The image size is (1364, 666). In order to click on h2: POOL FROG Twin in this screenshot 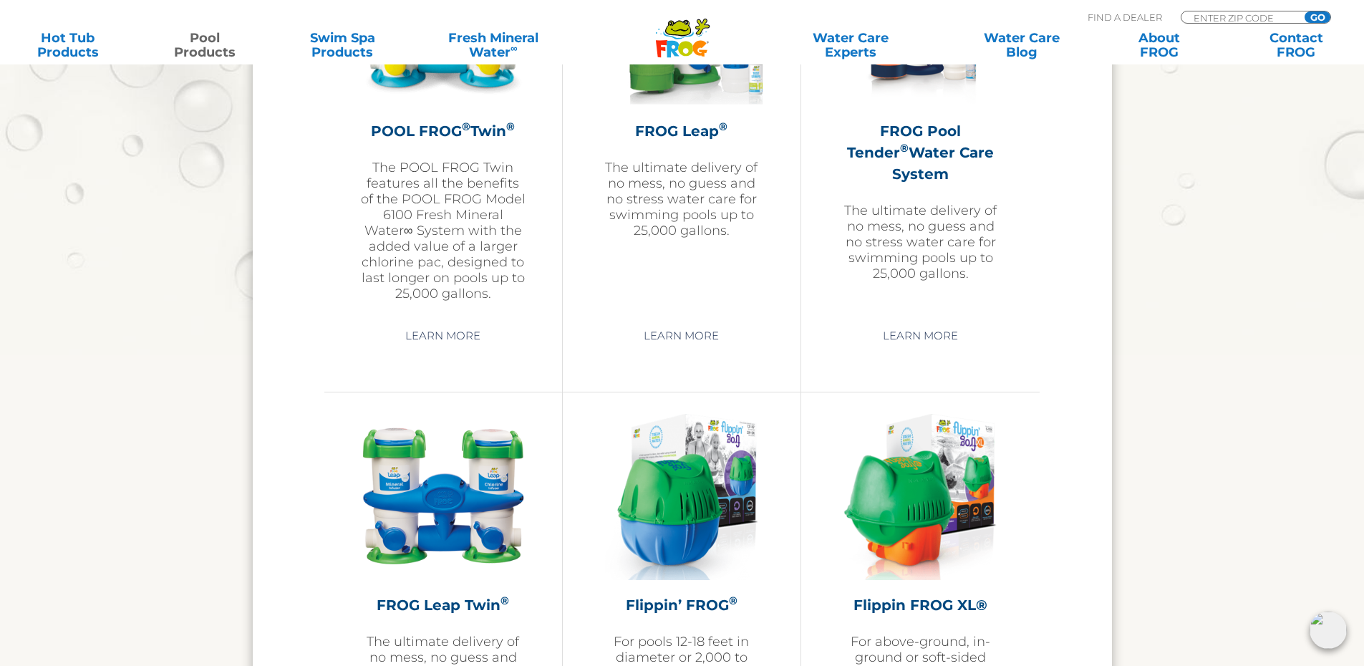, I will do `click(443, 131)`.